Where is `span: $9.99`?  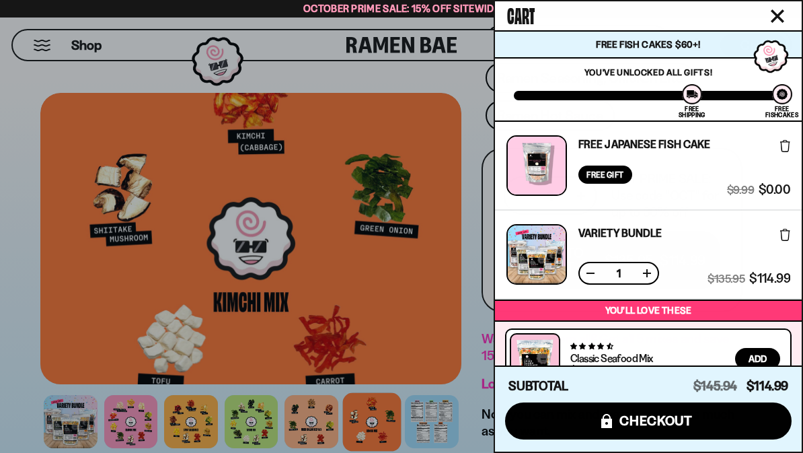 span: $9.99 is located at coordinates (741, 190).